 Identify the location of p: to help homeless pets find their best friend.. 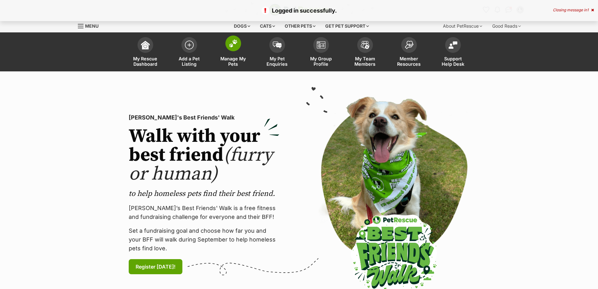
(204, 193).